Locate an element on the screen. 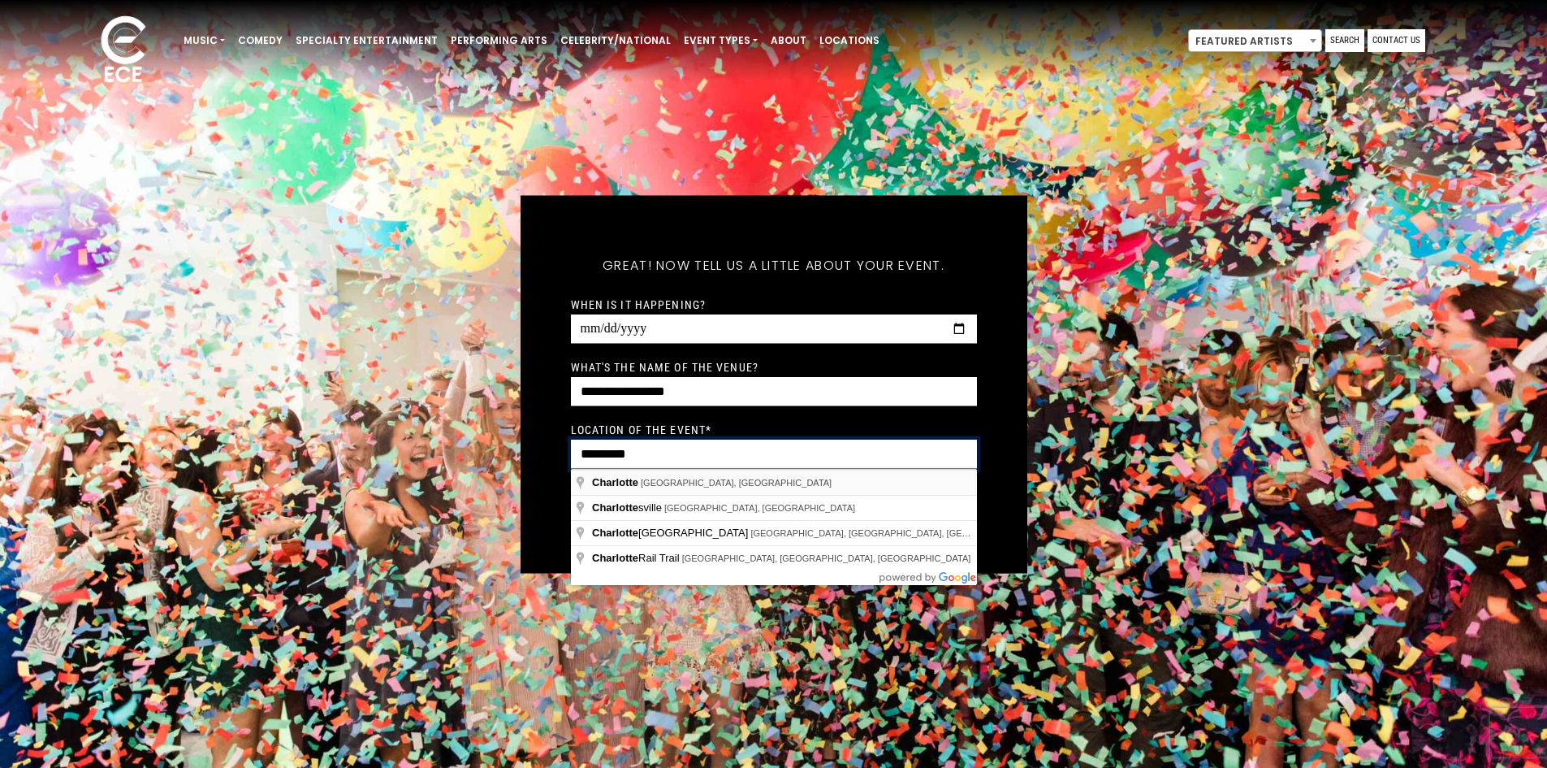  label: What's the name of the venue? is located at coordinates (664, 366).